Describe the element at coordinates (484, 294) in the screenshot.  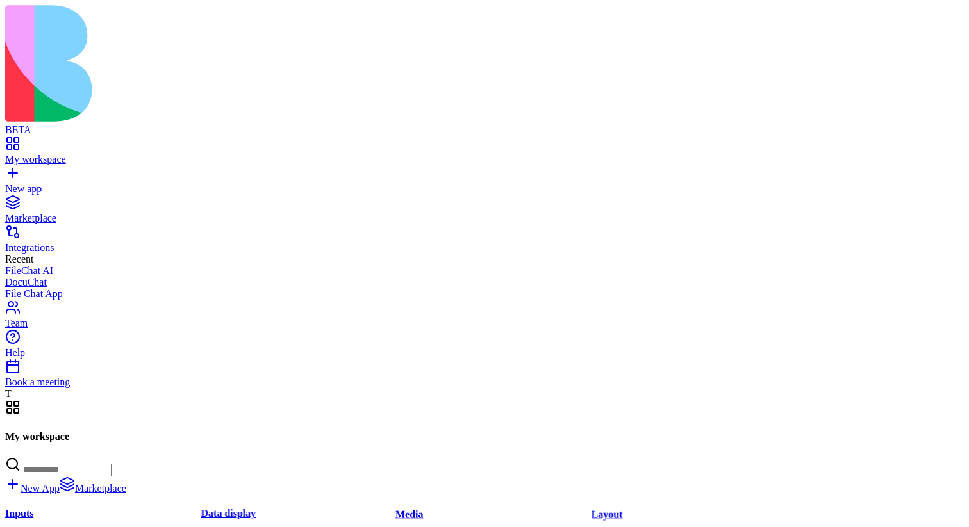
I see `div: File Chat App` at that location.